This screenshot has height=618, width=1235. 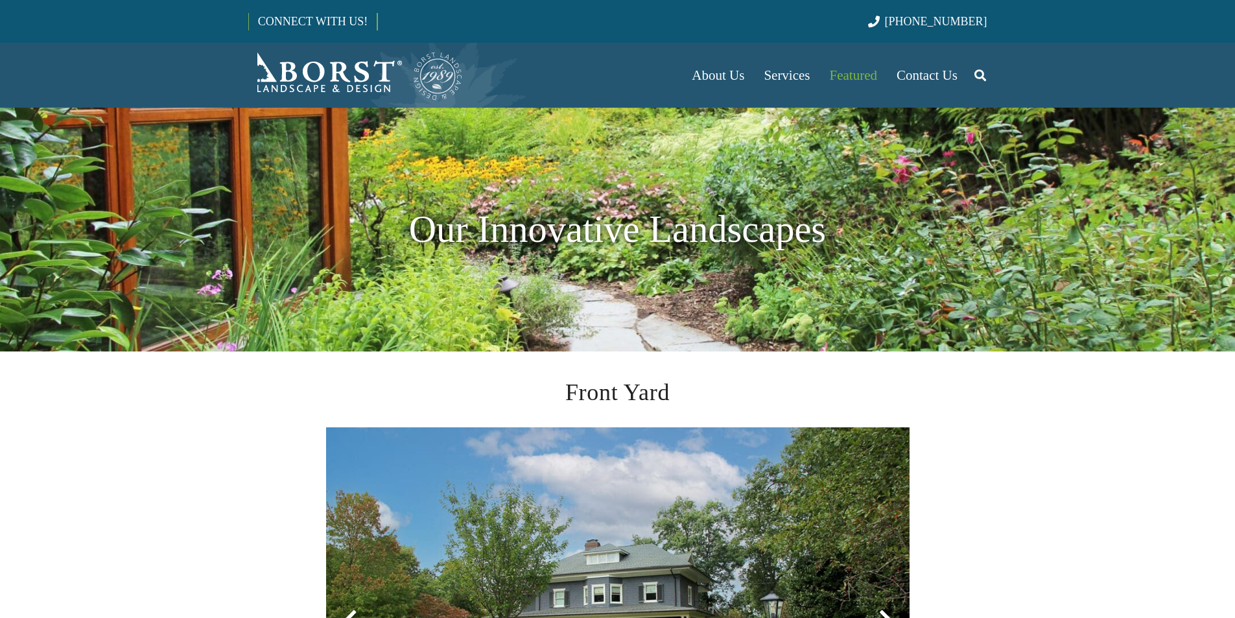 What do you see at coordinates (618, 230) in the screenshot?
I see `h1: Our Innovative Landscapes` at bounding box center [618, 230].